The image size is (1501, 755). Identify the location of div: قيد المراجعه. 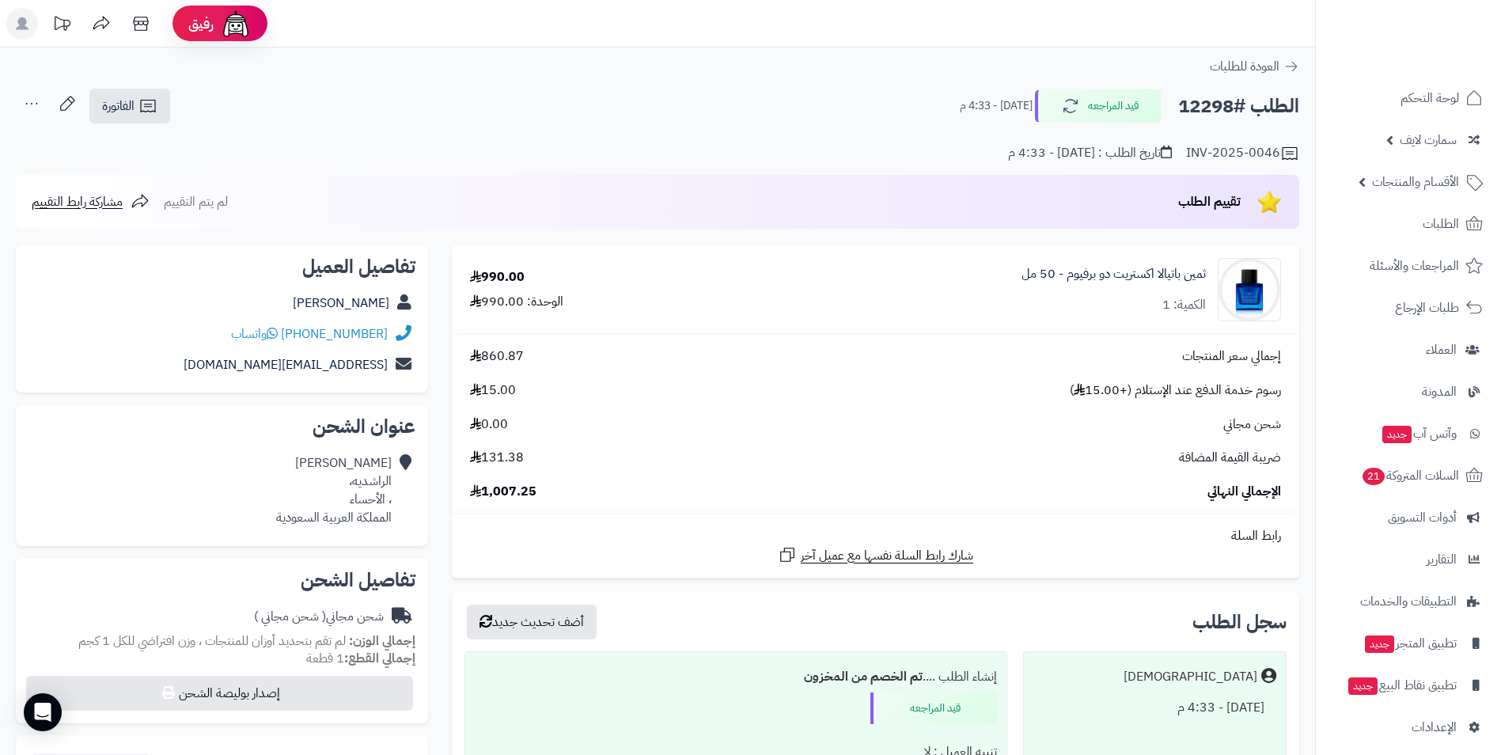
(934, 708).